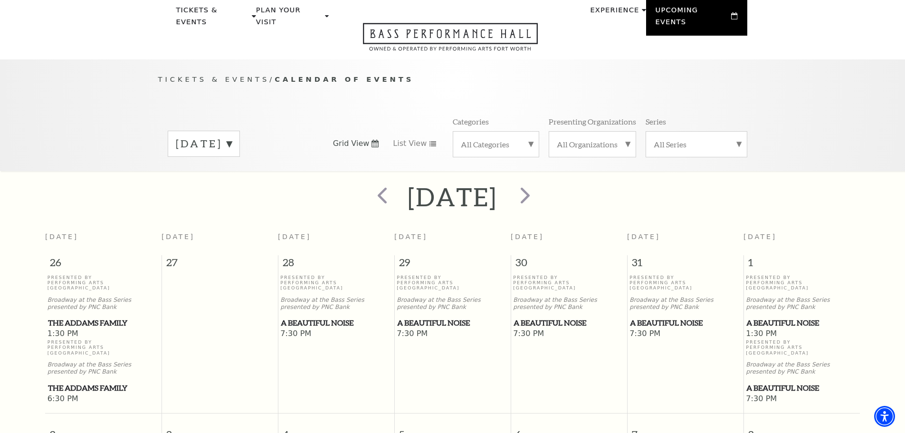  I want to click on span: Tickets & Events, so click(214, 79).